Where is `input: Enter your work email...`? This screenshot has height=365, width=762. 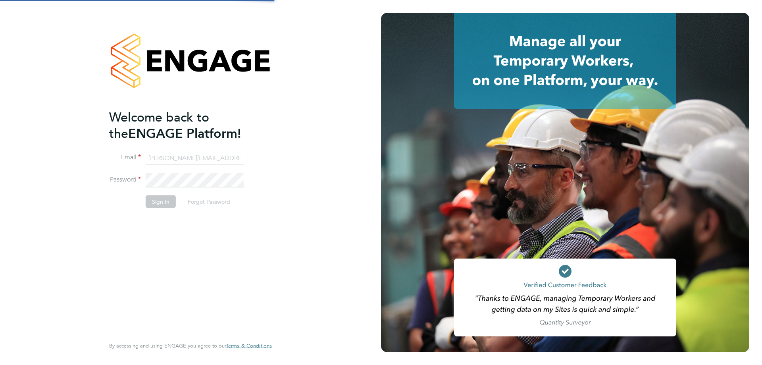
input: Enter your work email... is located at coordinates (194, 158).